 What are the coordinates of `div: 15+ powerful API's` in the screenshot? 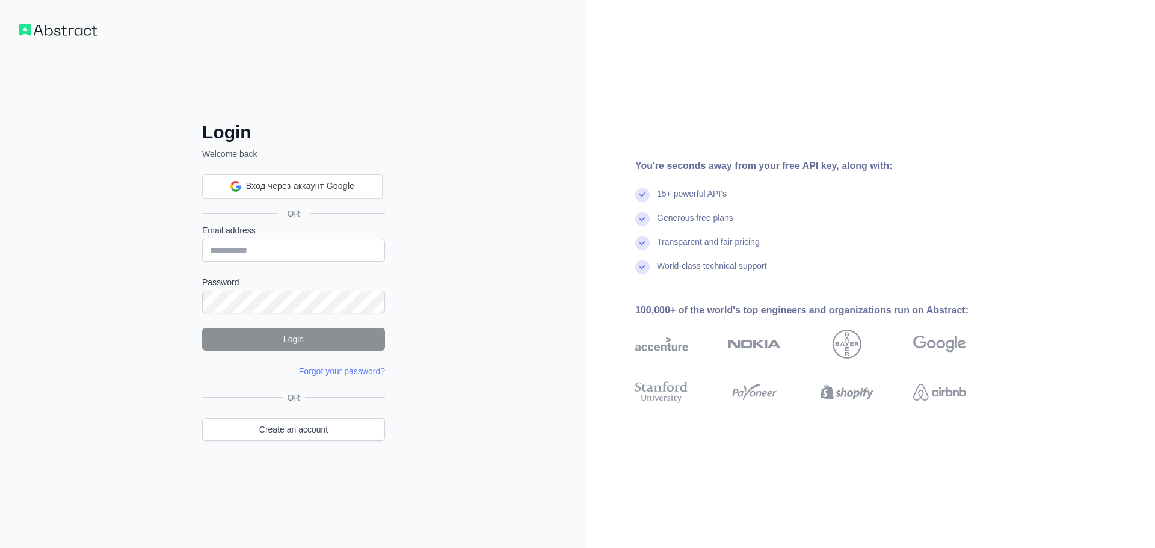 It's located at (692, 200).